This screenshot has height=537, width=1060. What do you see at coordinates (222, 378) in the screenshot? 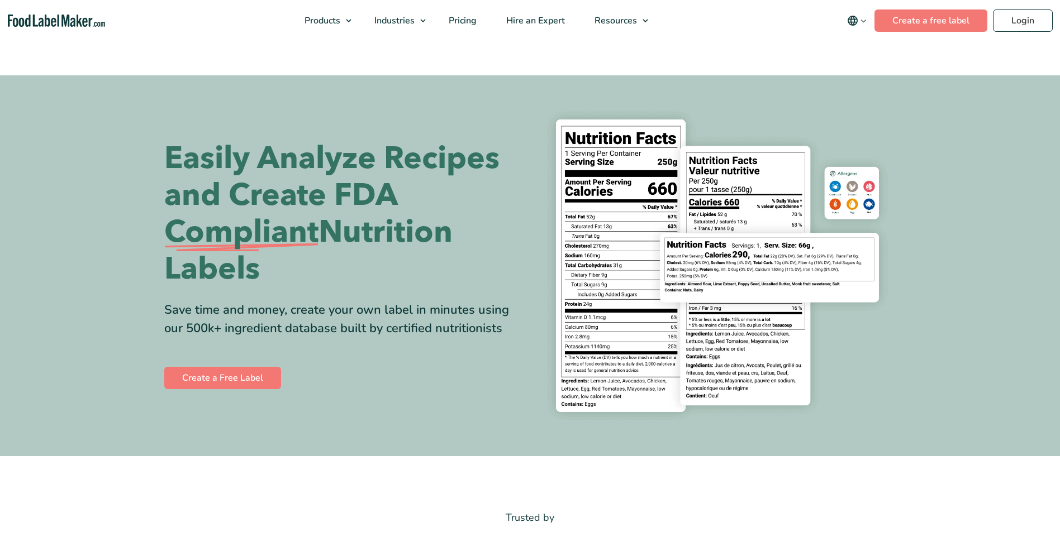
I see `a: Create a Free Label` at bounding box center [222, 378].